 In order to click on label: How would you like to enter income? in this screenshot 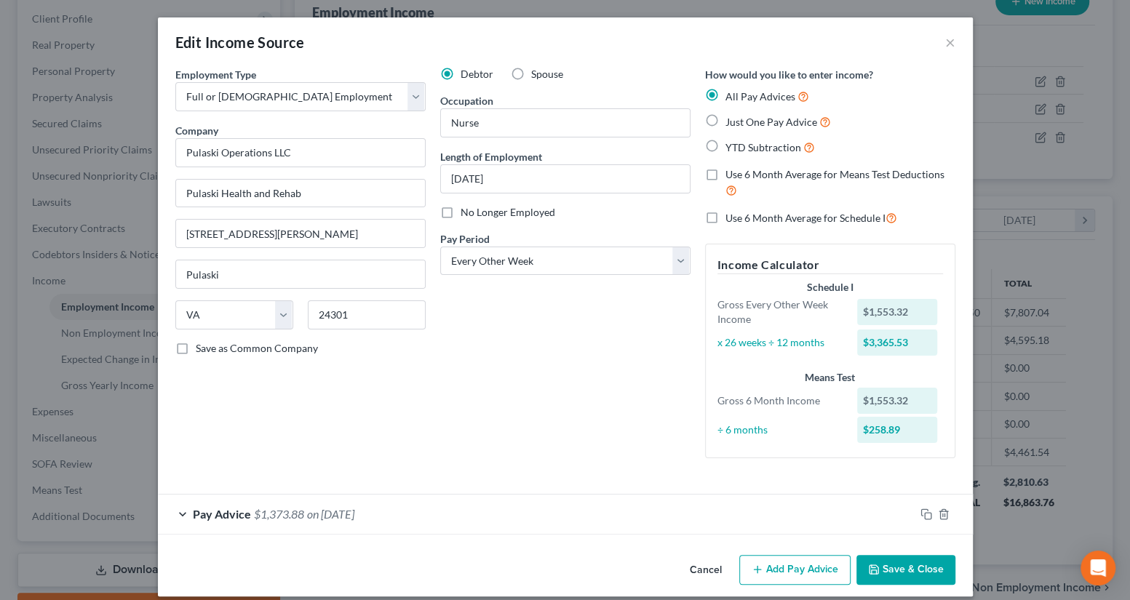, I will do `click(789, 74)`.